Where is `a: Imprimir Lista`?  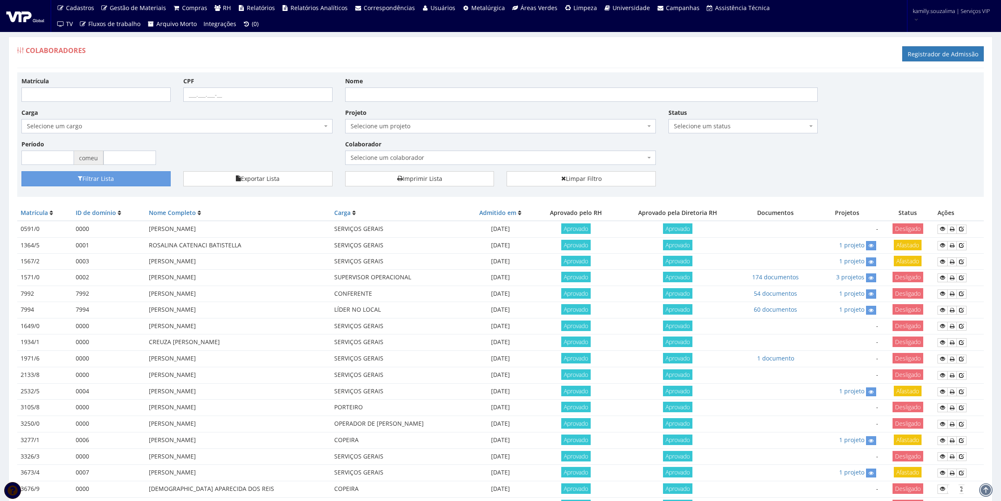
a: Imprimir Lista is located at coordinates (419, 179).